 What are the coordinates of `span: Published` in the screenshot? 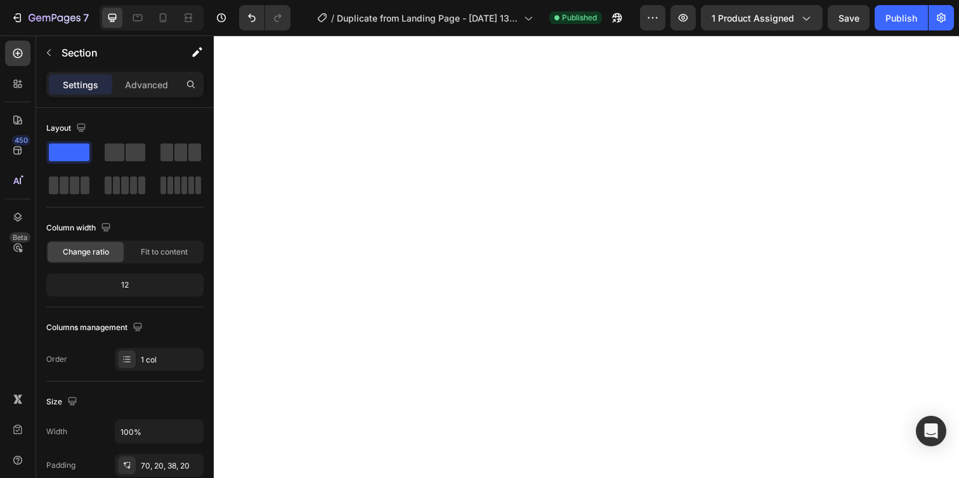 It's located at (579, 18).